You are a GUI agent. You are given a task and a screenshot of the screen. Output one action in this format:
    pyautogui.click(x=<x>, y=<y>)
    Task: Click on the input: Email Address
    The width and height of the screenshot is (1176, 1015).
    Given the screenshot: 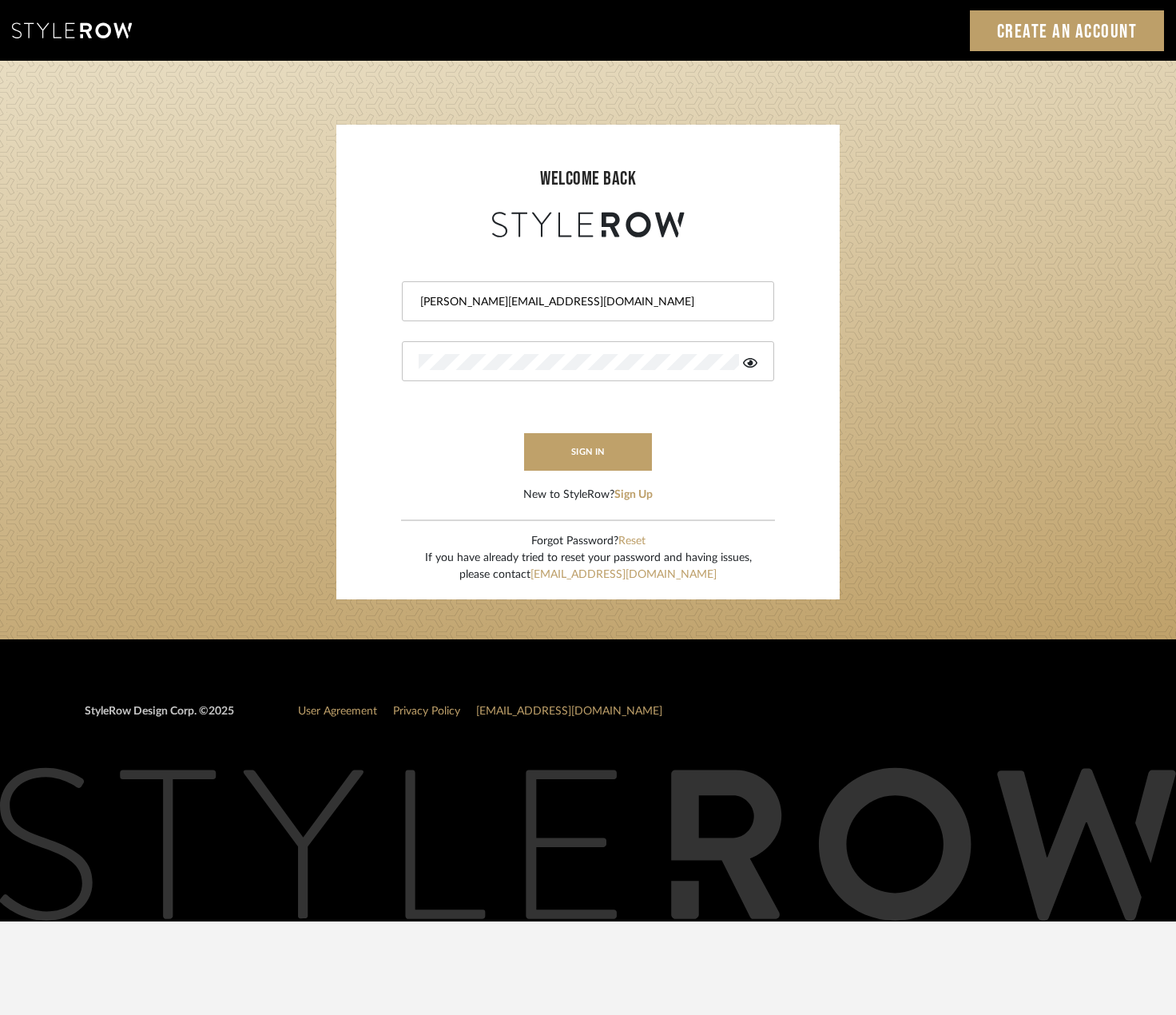 What is the action you would take?
    pyautogui.click(x=585, y=302)
    